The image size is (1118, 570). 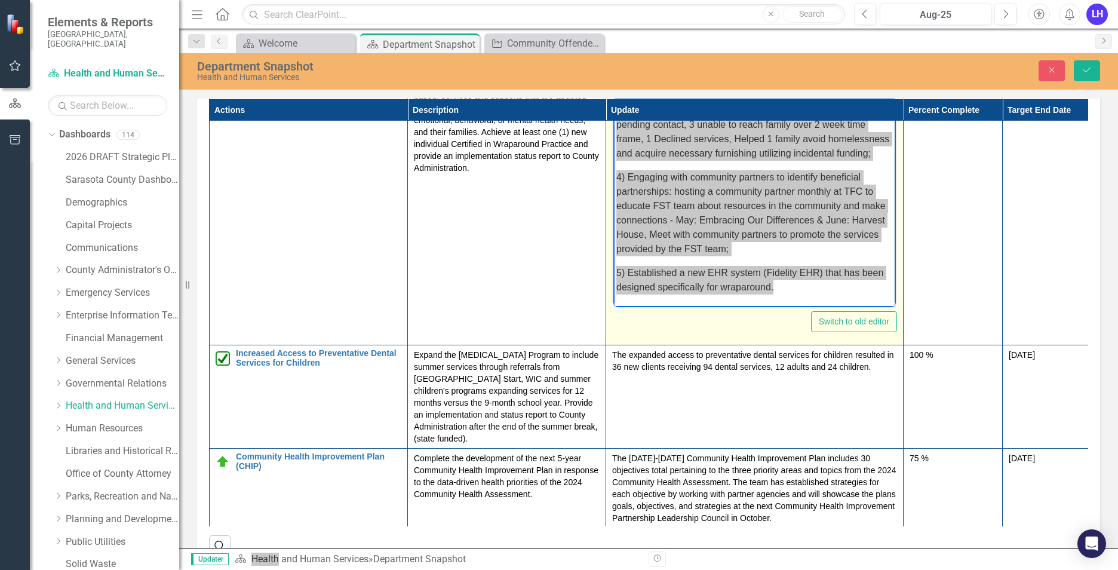 I want to click on div: 114, so click(x=128, y=134).